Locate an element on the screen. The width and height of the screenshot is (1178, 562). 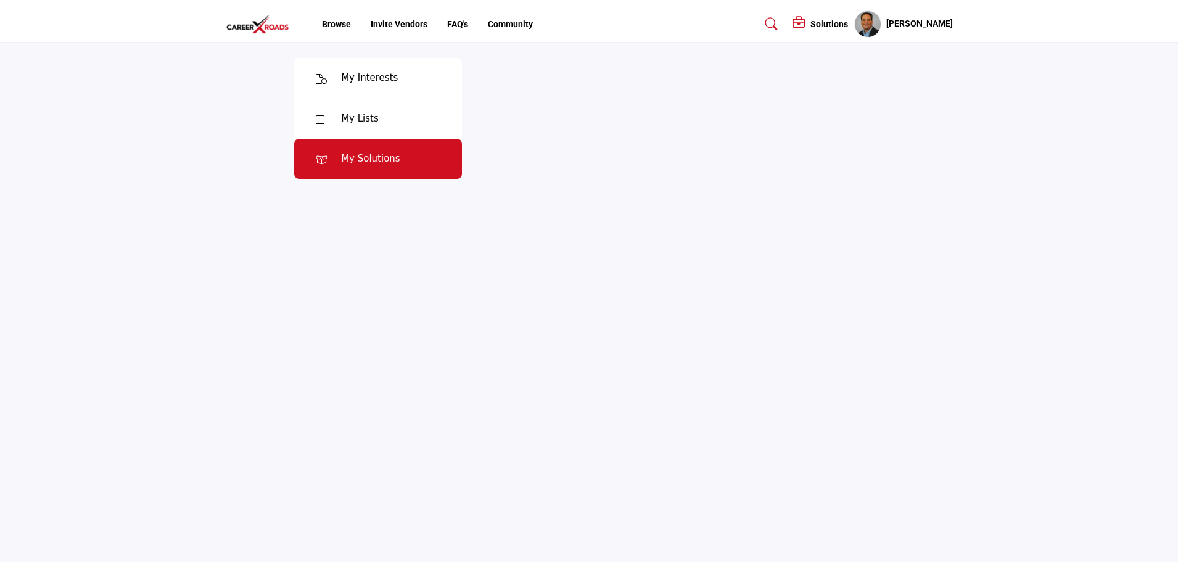
div: My Solutions is located at coordinates (371, 159).